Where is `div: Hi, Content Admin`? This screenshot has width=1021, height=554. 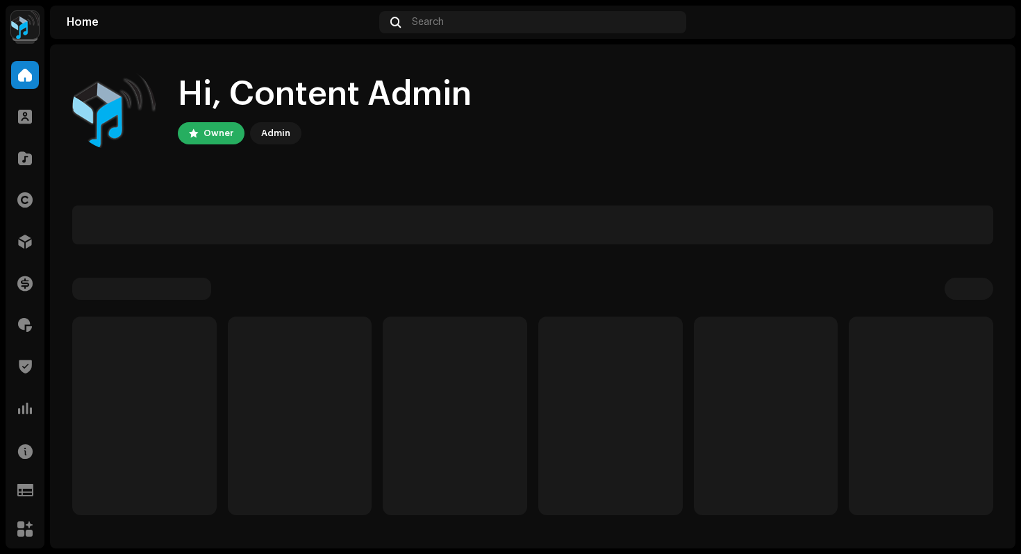
div: Hi, Content Admin is located at coordinates (324, 94).